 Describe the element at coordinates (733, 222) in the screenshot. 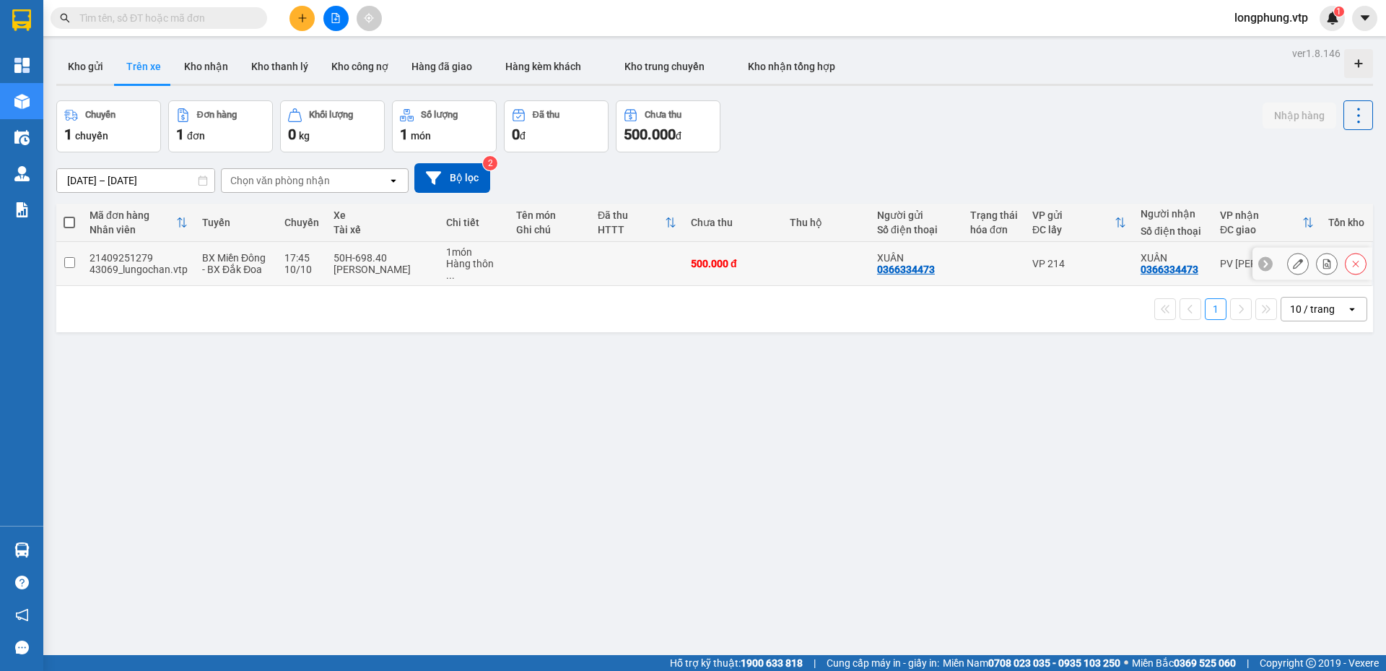

I see `div: Chưa thu` at that location.